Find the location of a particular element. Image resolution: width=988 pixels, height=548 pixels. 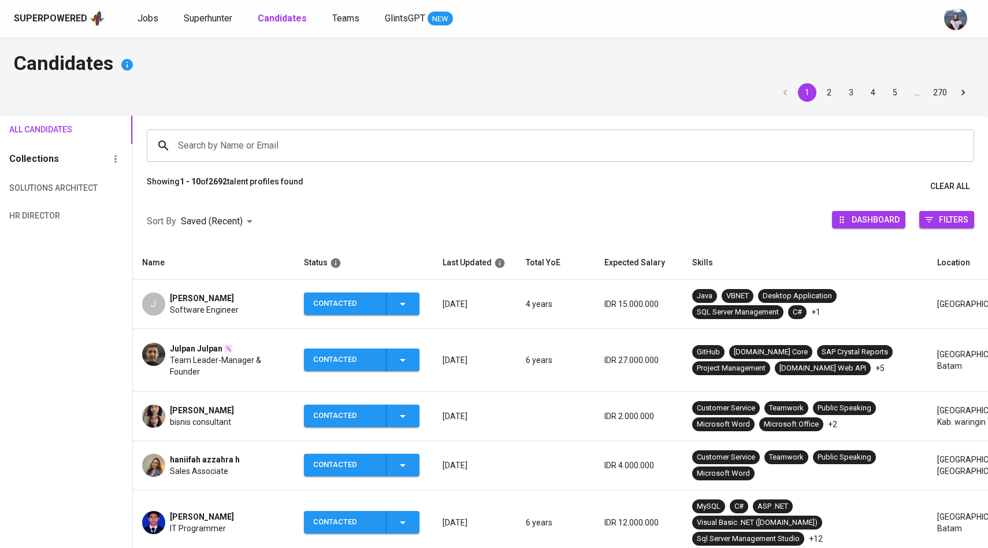

span: Dashboard is located at coordinates (875, 219).